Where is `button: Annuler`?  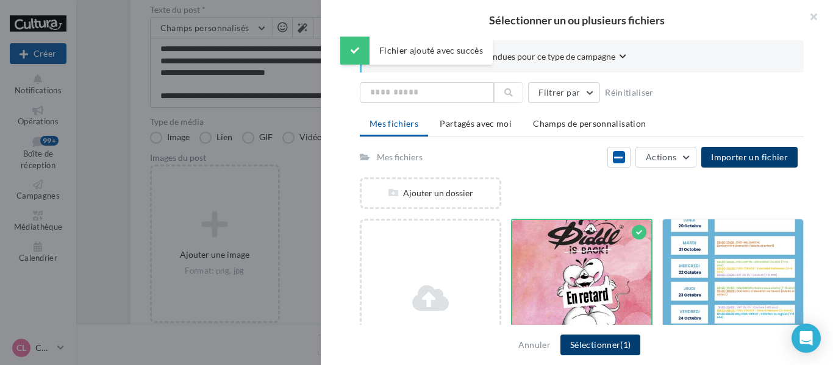 button: Annuler is located at coordinates (534, 345).